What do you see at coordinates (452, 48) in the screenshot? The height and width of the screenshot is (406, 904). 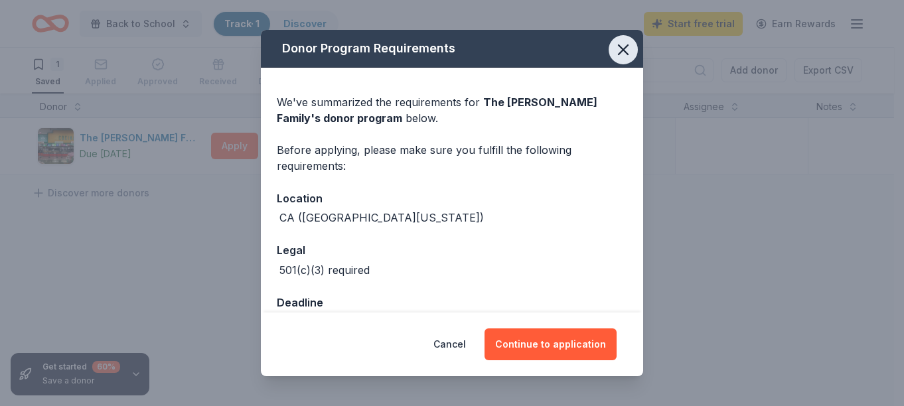 I see `div: Donor Program Requirements` at bounding box center [452, 48].